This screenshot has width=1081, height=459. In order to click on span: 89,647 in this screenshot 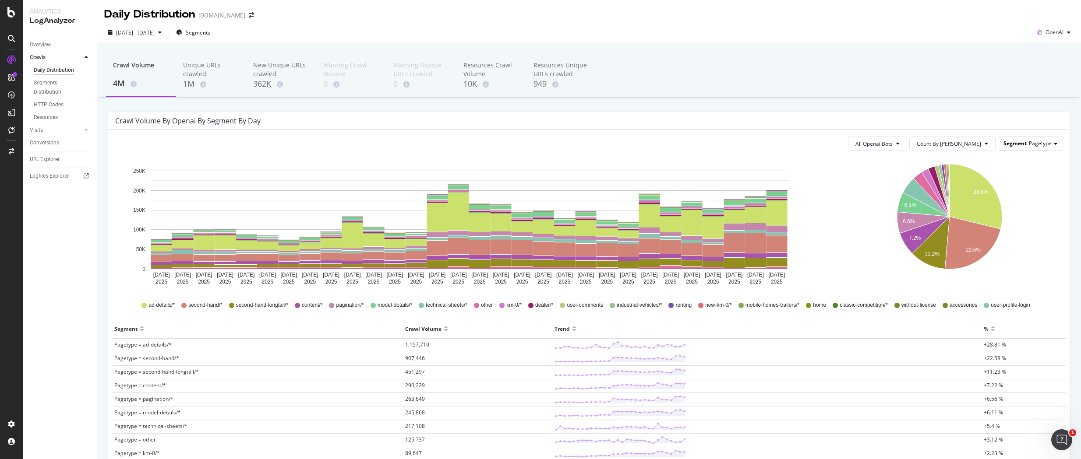, I will do `click(413, 453)`.